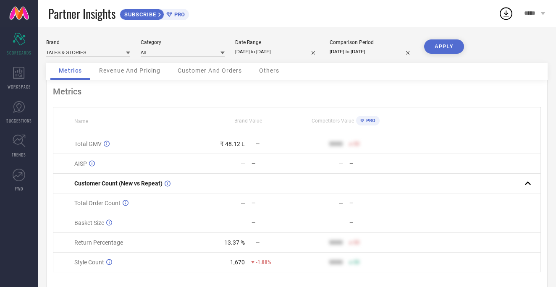 The width and height of the screenshot is (556, 287). I want to click on span: Customer Count (New vs Repeat), so click(118, 184).